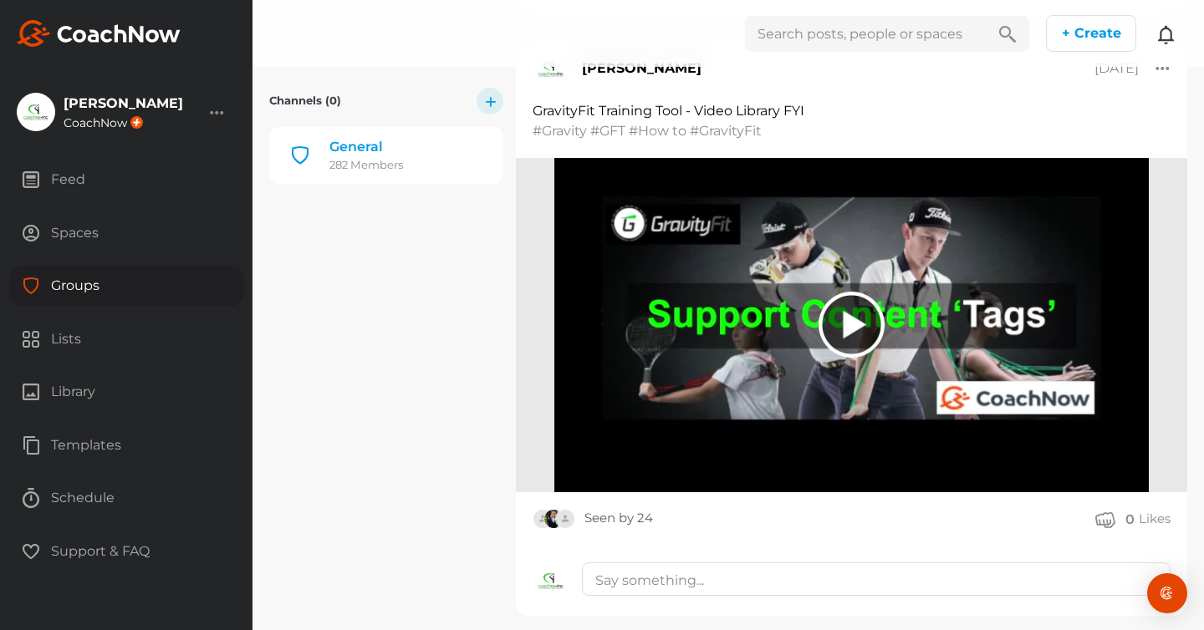 The width and height of the screenshot is (1204, 630). I want to click on div: Feed, so click(126, 180).